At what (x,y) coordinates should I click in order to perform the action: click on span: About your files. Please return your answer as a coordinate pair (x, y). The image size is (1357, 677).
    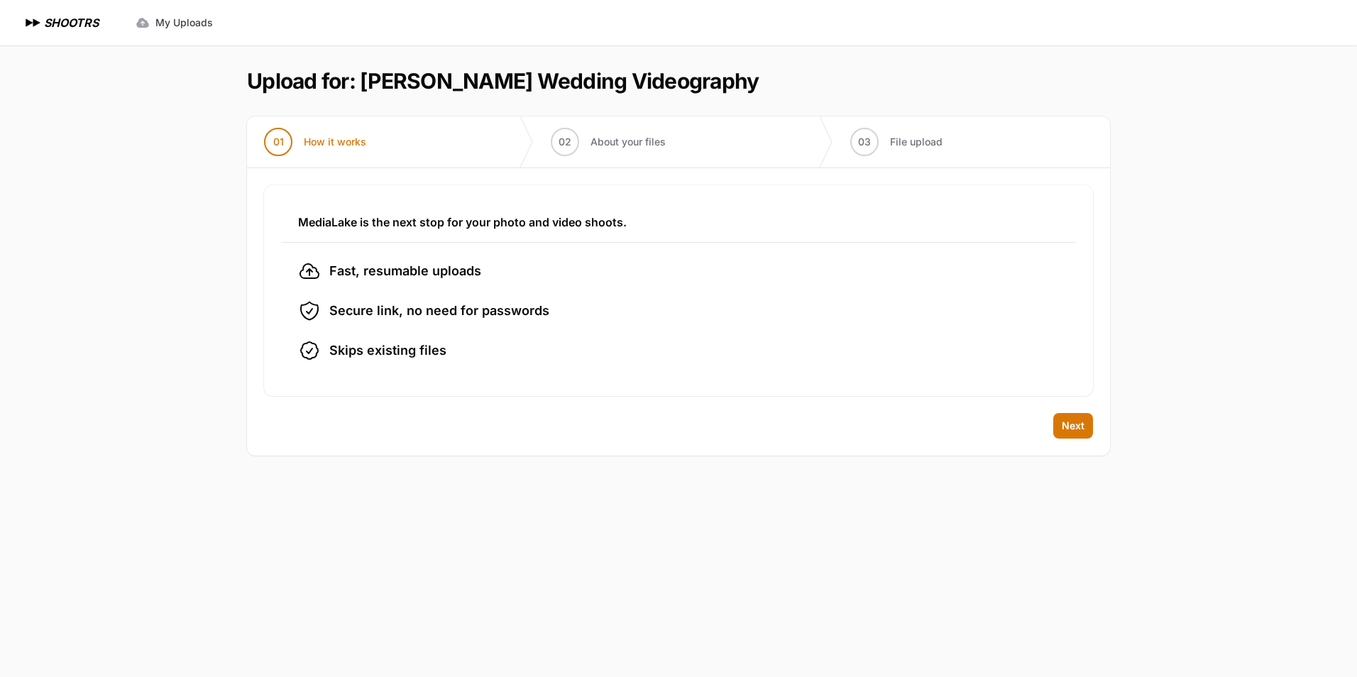
    Looking at the image, I should click on (628, 142).